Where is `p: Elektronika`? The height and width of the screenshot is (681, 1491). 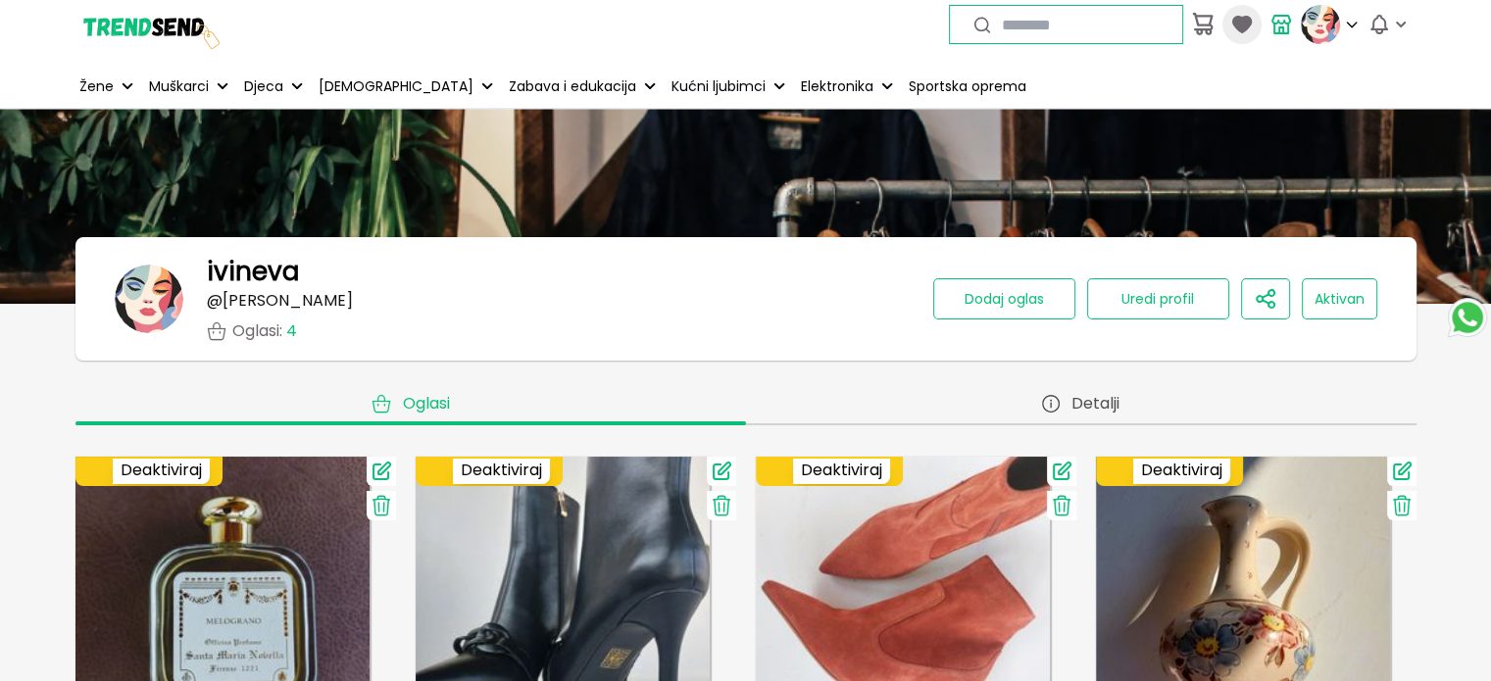 p: Elektronika is located at coordinates (837, 86).